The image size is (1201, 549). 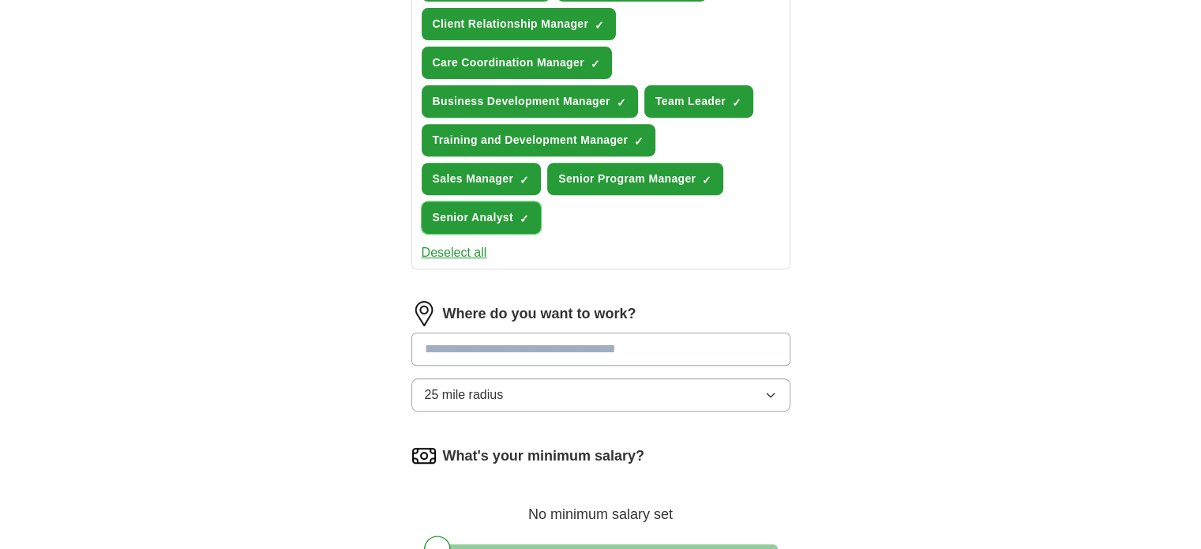 What do you see at coordinates (464, 395) in the screenshot?
I see `span: 25 mile radius` at bounding box center [464, 395].